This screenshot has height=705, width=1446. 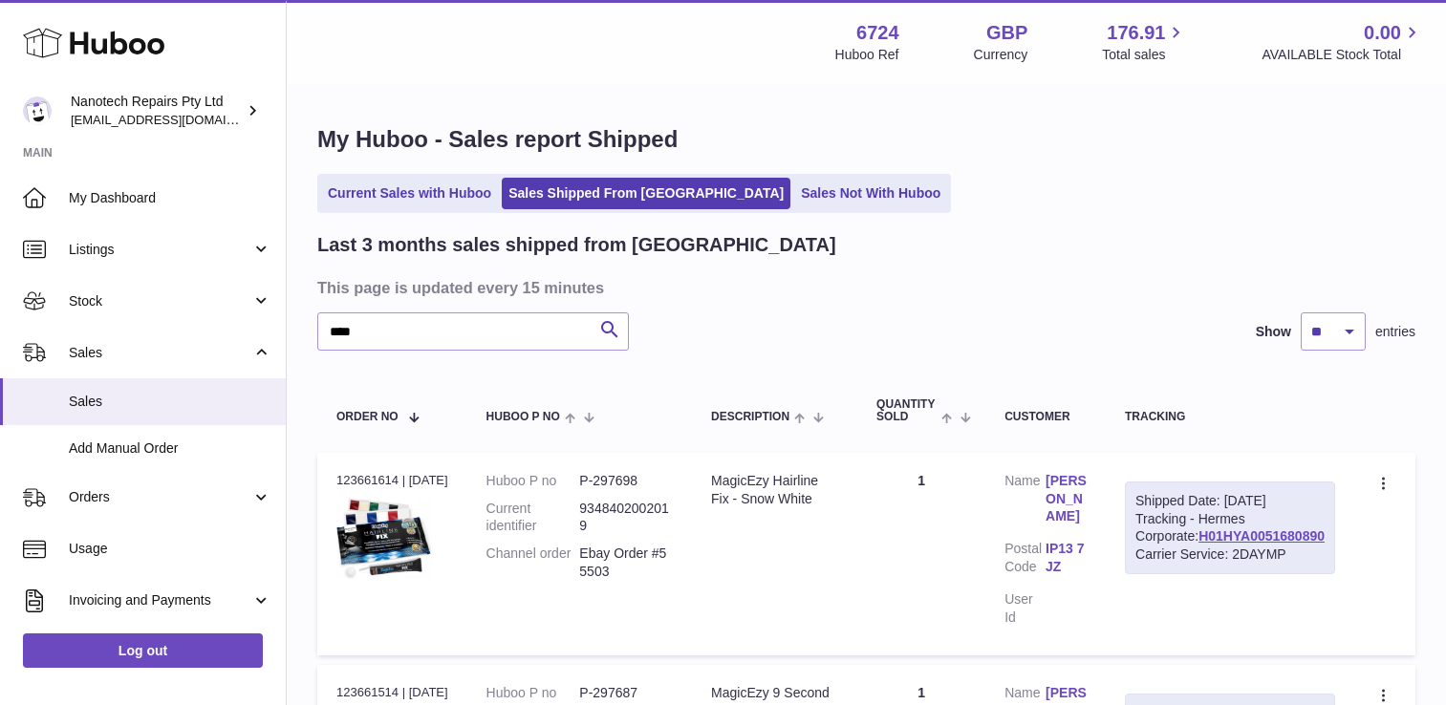 What do you see at coordinates (1395, 332) in the screenshot?
I see `span: entries` at bounding box center [1395, 332].